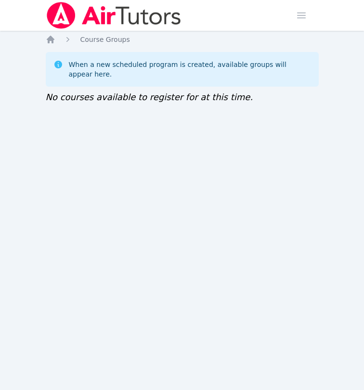 The width and height of the screenshot is (364, 390). What do you see at coordinates (105, 39) in the screenshot?
I see `span: Course Groups` at bounding box center [105, 39].